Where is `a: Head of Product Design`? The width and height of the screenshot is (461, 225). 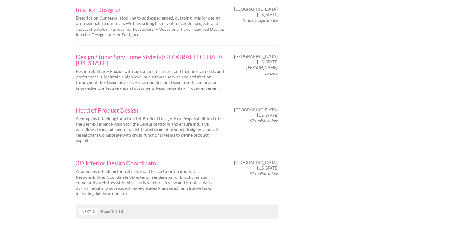 a: Head of Product Design is located at coordinates (151, 110).